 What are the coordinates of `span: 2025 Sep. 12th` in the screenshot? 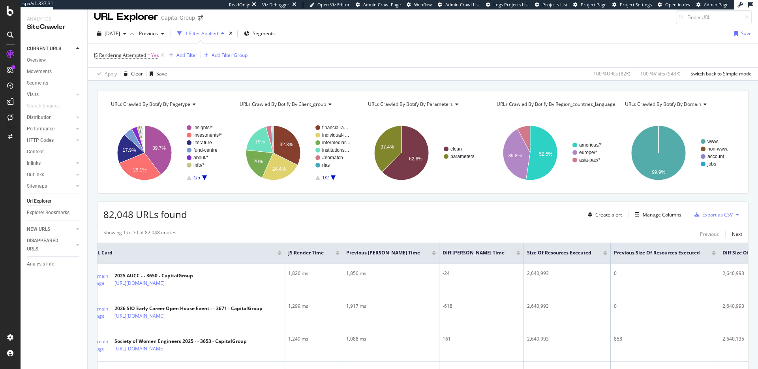 It's located at (112, 33).